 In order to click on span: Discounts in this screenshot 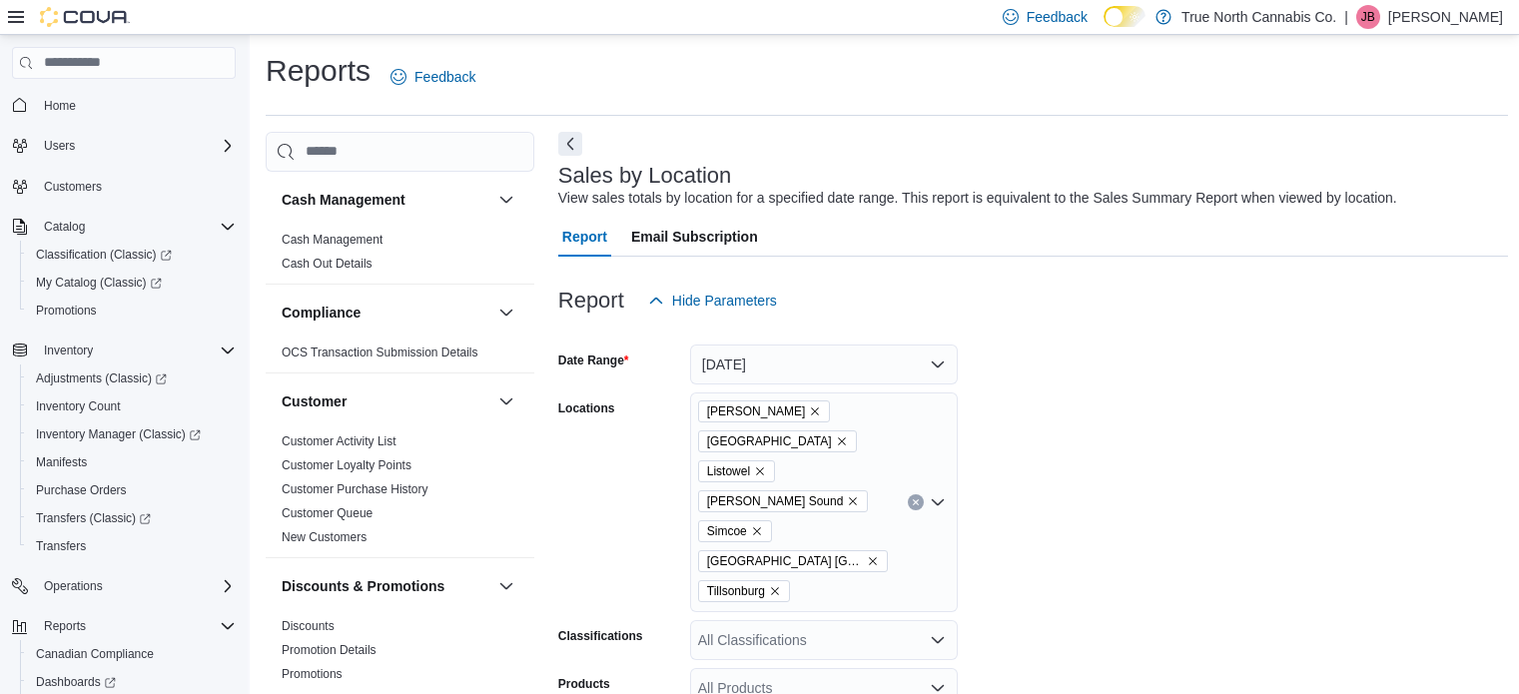, I will do `click(308, 626)`.